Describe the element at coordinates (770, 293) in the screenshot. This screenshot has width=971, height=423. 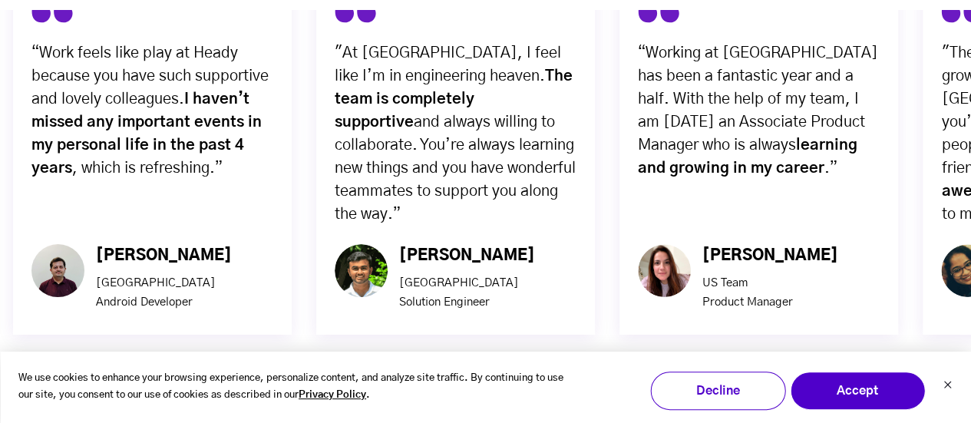
I see `p: US Team Product Manager` at that location.